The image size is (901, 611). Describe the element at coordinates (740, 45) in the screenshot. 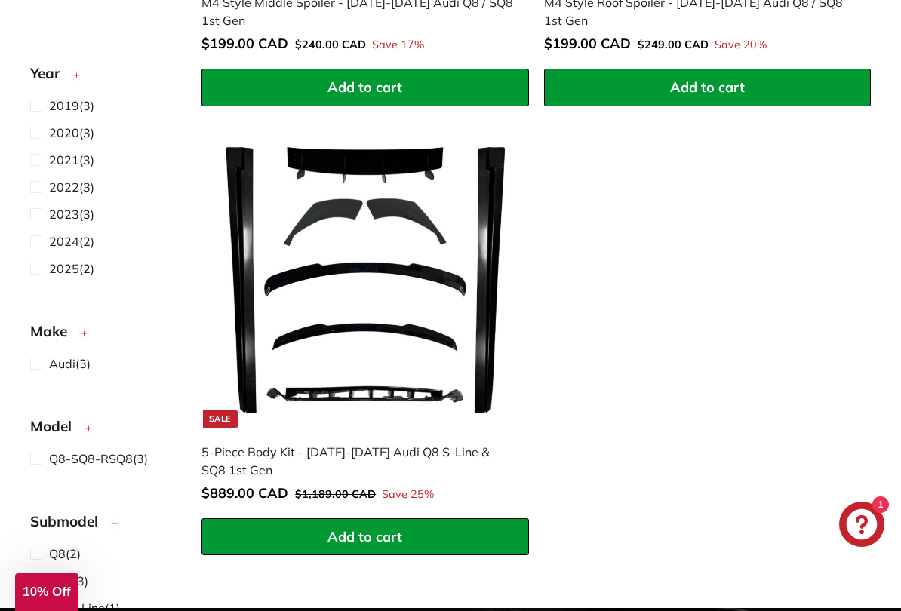

I see `span: Save 20%` at that location.